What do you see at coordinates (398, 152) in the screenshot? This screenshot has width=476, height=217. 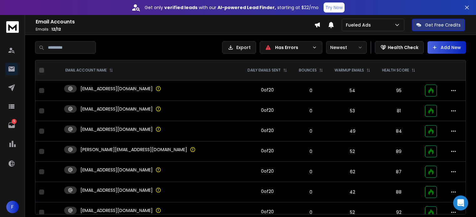 I see `td: 89` at bounding box center [398, 152].